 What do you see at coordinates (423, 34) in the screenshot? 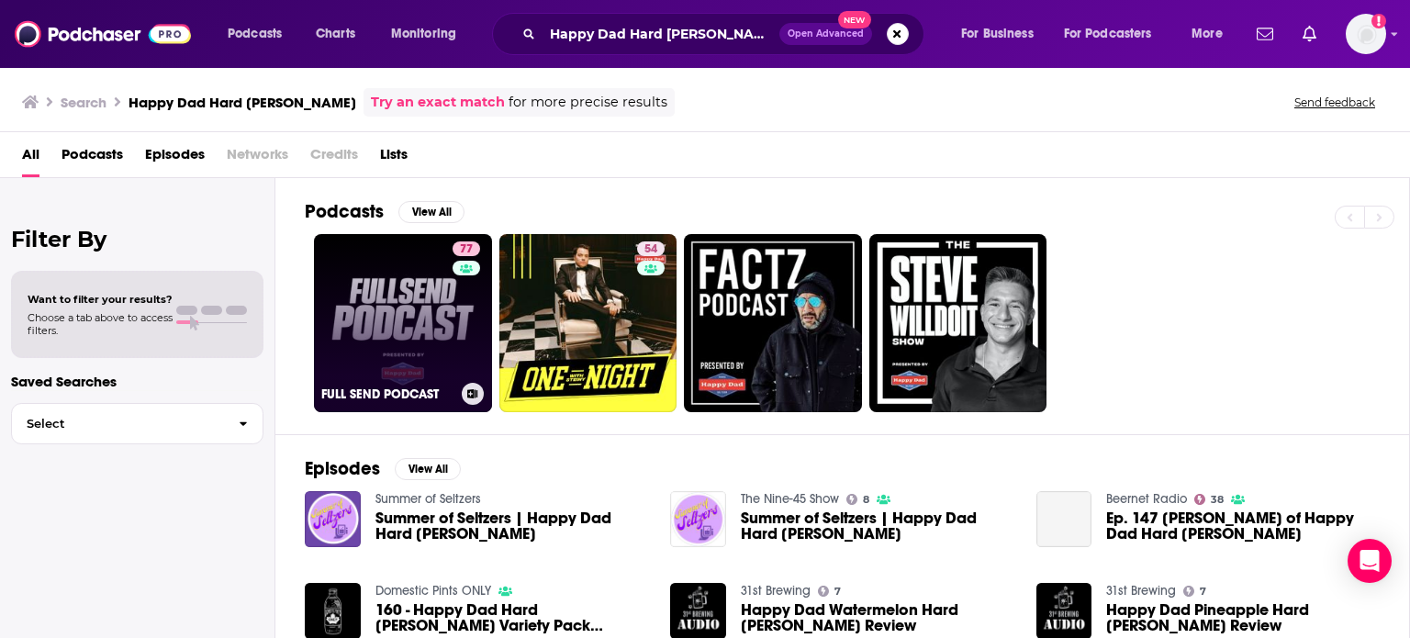
I see `span: Monitoring` at bounding box center [423, 34].